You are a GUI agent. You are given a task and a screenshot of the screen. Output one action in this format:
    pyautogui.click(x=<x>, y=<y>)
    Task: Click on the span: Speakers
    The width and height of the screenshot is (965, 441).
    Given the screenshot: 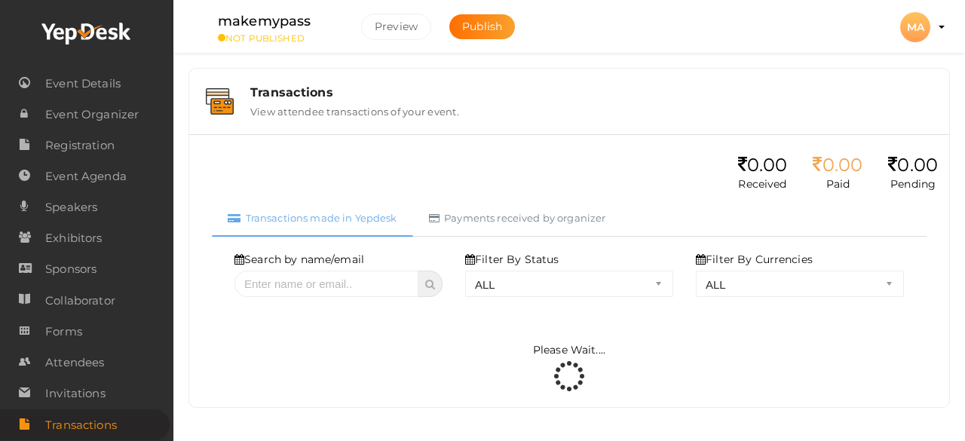 What is the action you would take?
    pyautogui.click(x=71, y=207)
    